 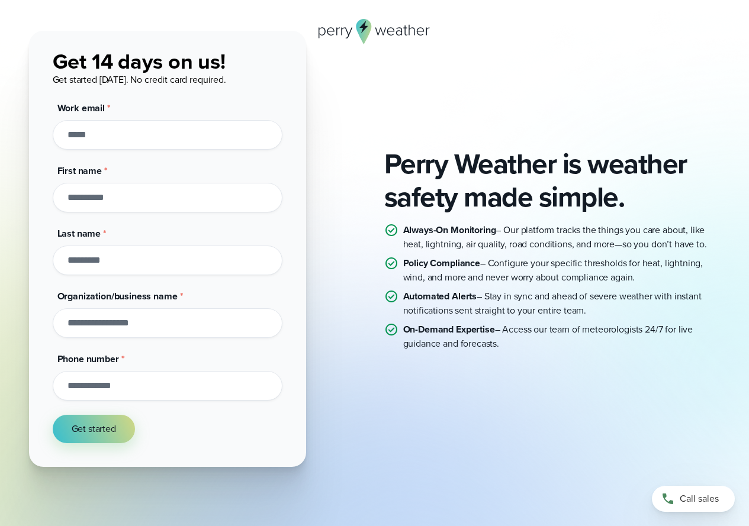 What do you see at coordinates (552, 181) in the screenshot?
I see `h2: Perry Weather is weather safety made simple.` at bounding box center [552, 181].